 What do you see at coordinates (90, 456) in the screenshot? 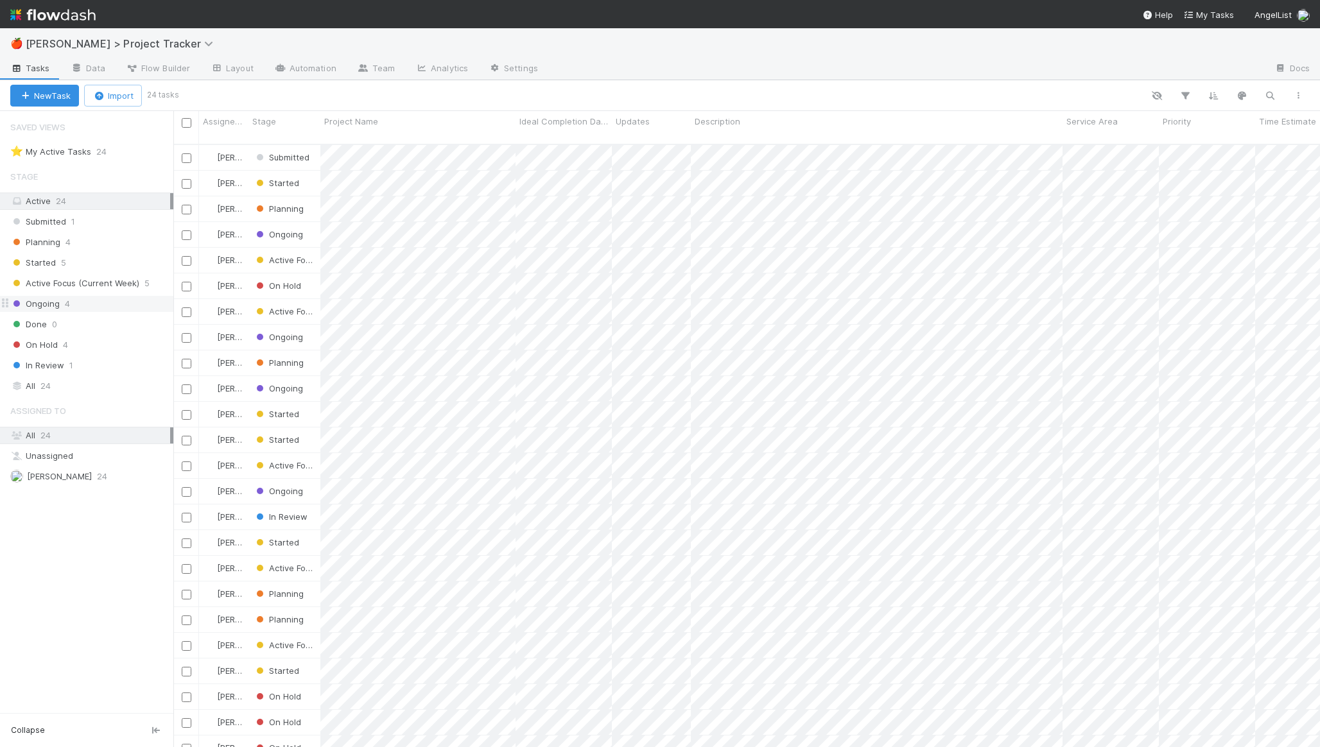
I see `div: Unassigned` at bounding box center [90, 456].